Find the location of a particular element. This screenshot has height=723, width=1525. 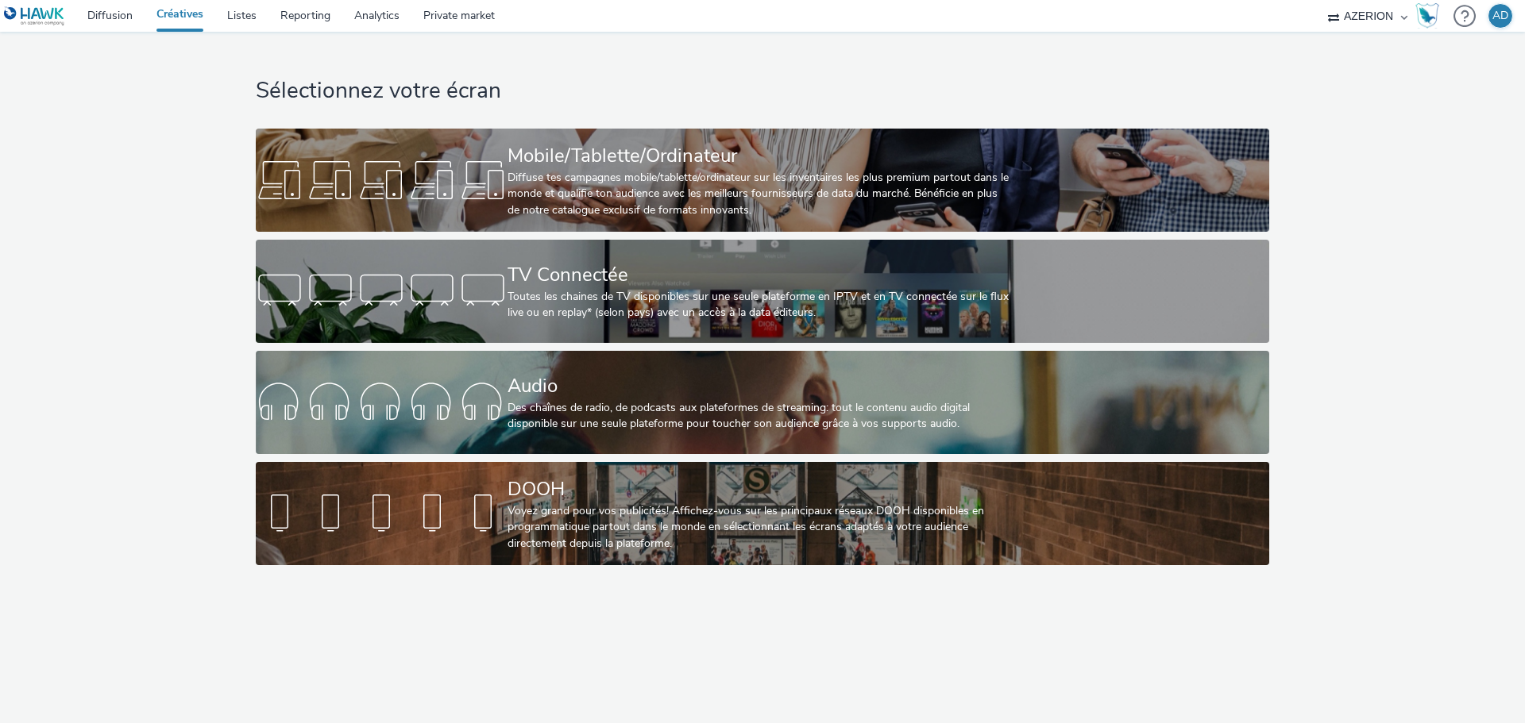

div: Hawk Academy is located at coordinates (1427, 16).